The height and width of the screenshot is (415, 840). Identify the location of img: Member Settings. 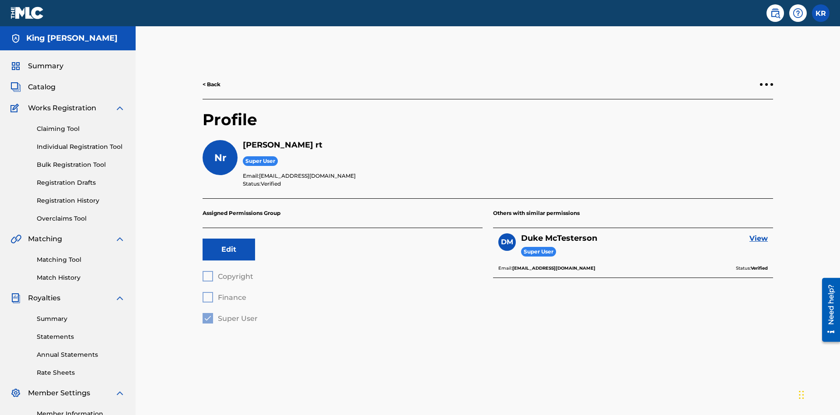
(16, 393).